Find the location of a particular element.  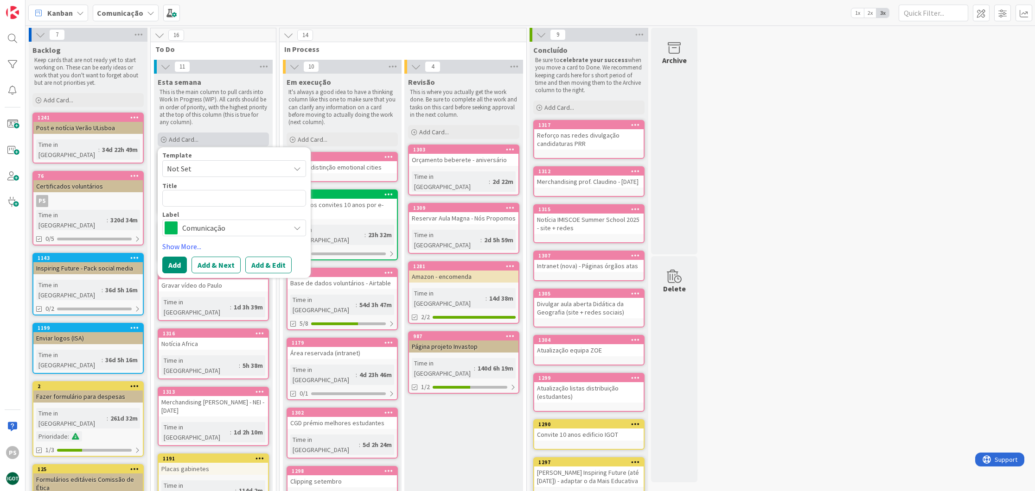

div: 1302 is located at coordinates (342, 413).